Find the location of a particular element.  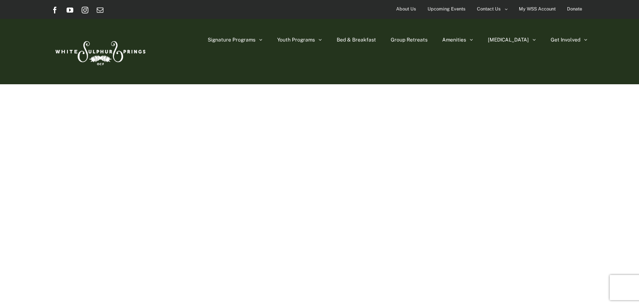

a: Facebook is located at coordinates (55, 10).